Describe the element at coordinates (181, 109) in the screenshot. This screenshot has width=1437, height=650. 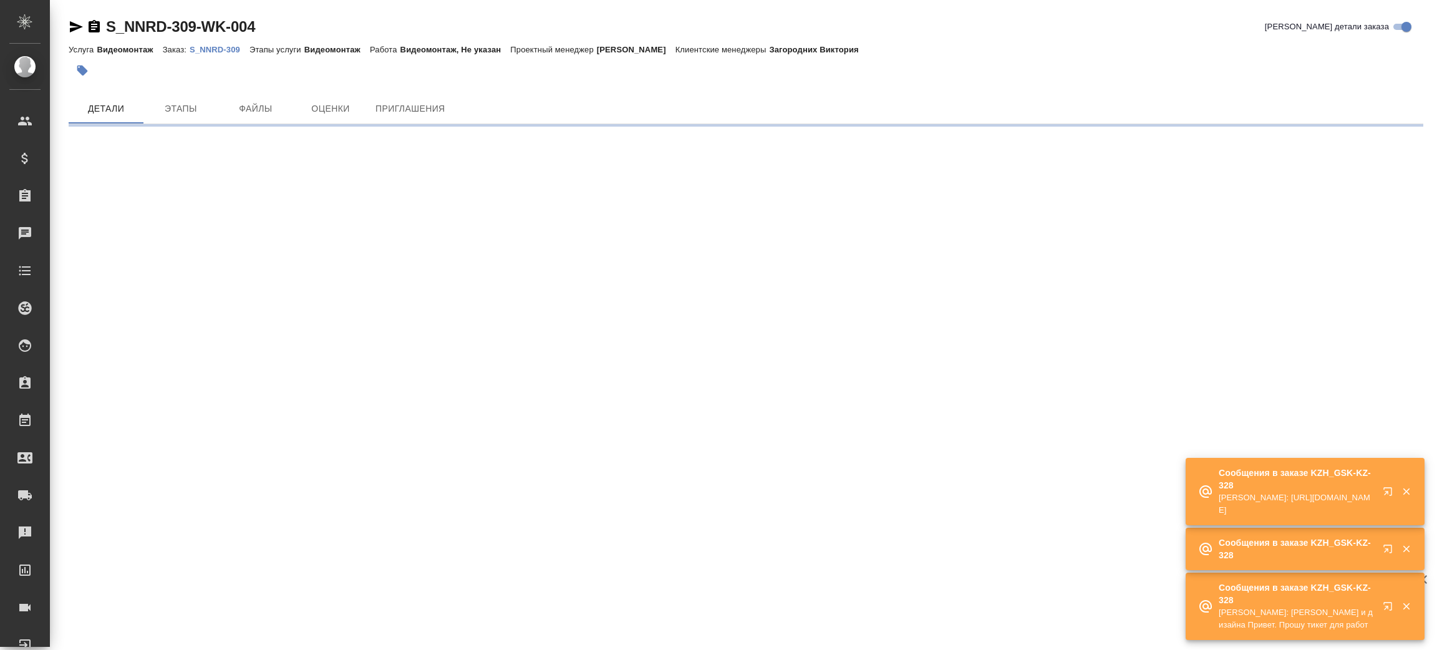
I see `span: Этапы` at that location.